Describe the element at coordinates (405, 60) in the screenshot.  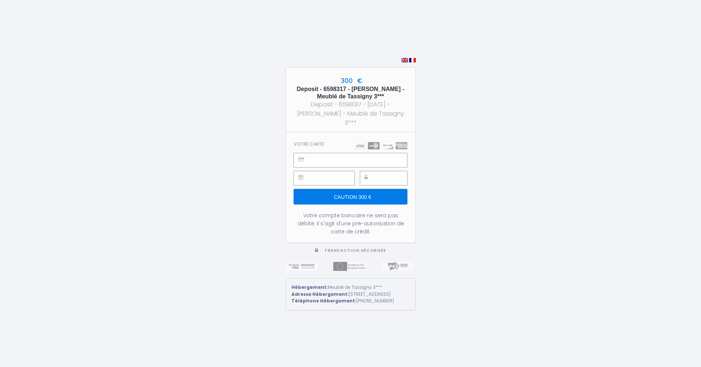
I see `img: en.png` at that location.